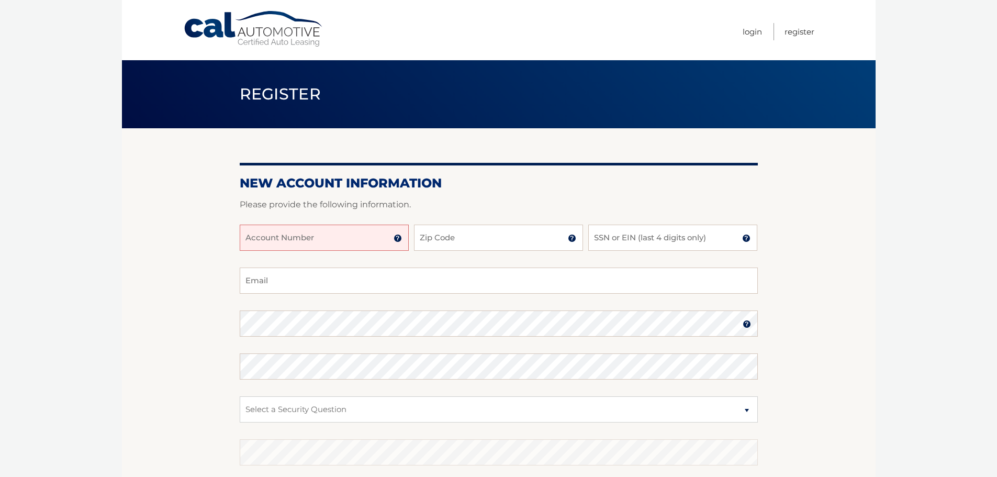  What do you see at coordinates (799, 31) in the screenshot?
I see `a: Register` at bounding box center [799, 31].